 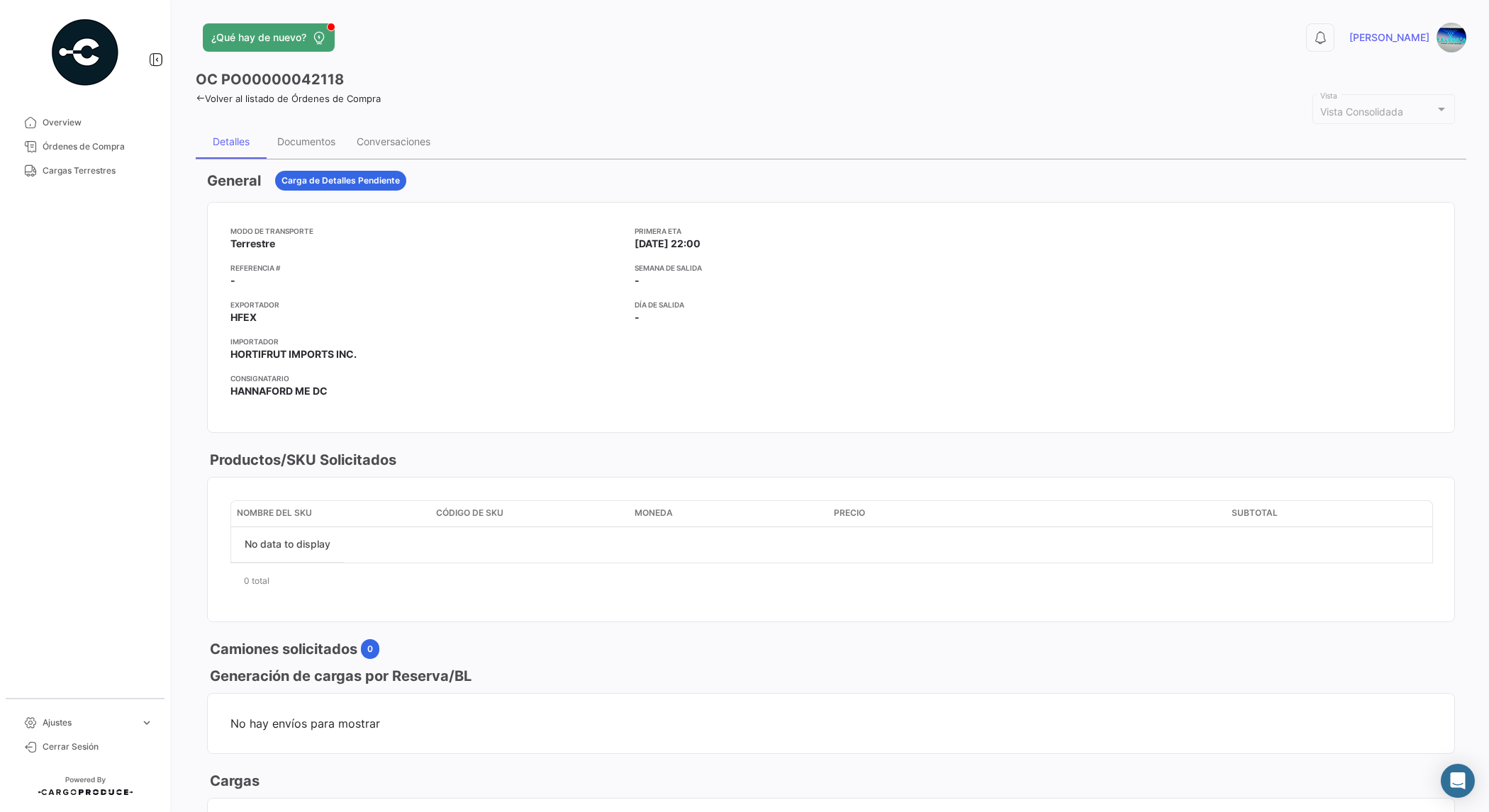 What do you see at coordinates (98, 747) in the screenshot?
I see `span: Cerrar Sesión` at bounding box center [98, 747].